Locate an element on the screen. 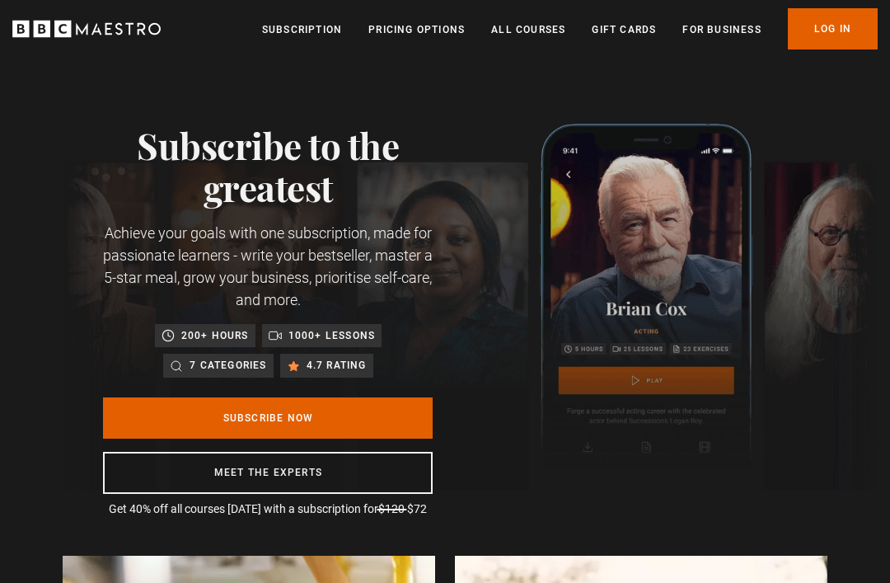 This screenshot has height=583, width=890. nav: Primary is located at coordinates (570, 29).